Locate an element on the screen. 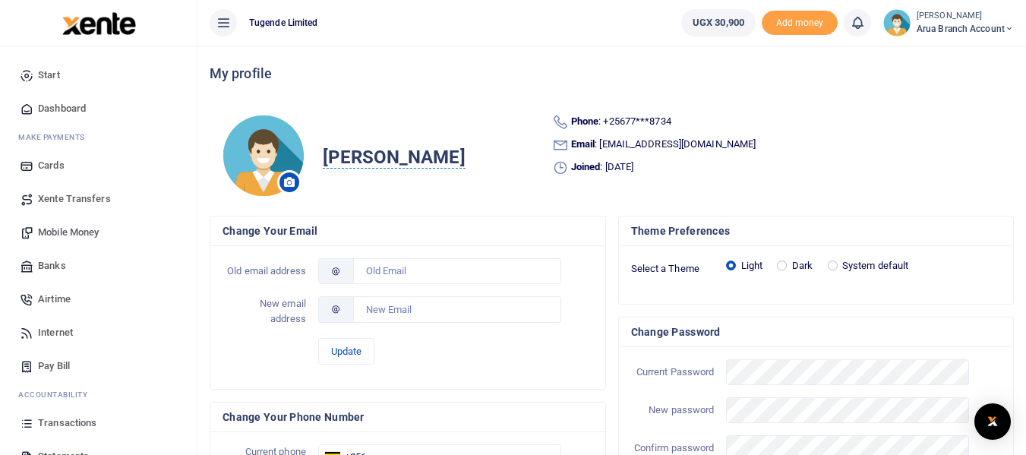 Image resolution: width=1026 pixels, height=455 pixels. div: Open Intercom Messenger is located at coordinates (993, 422).